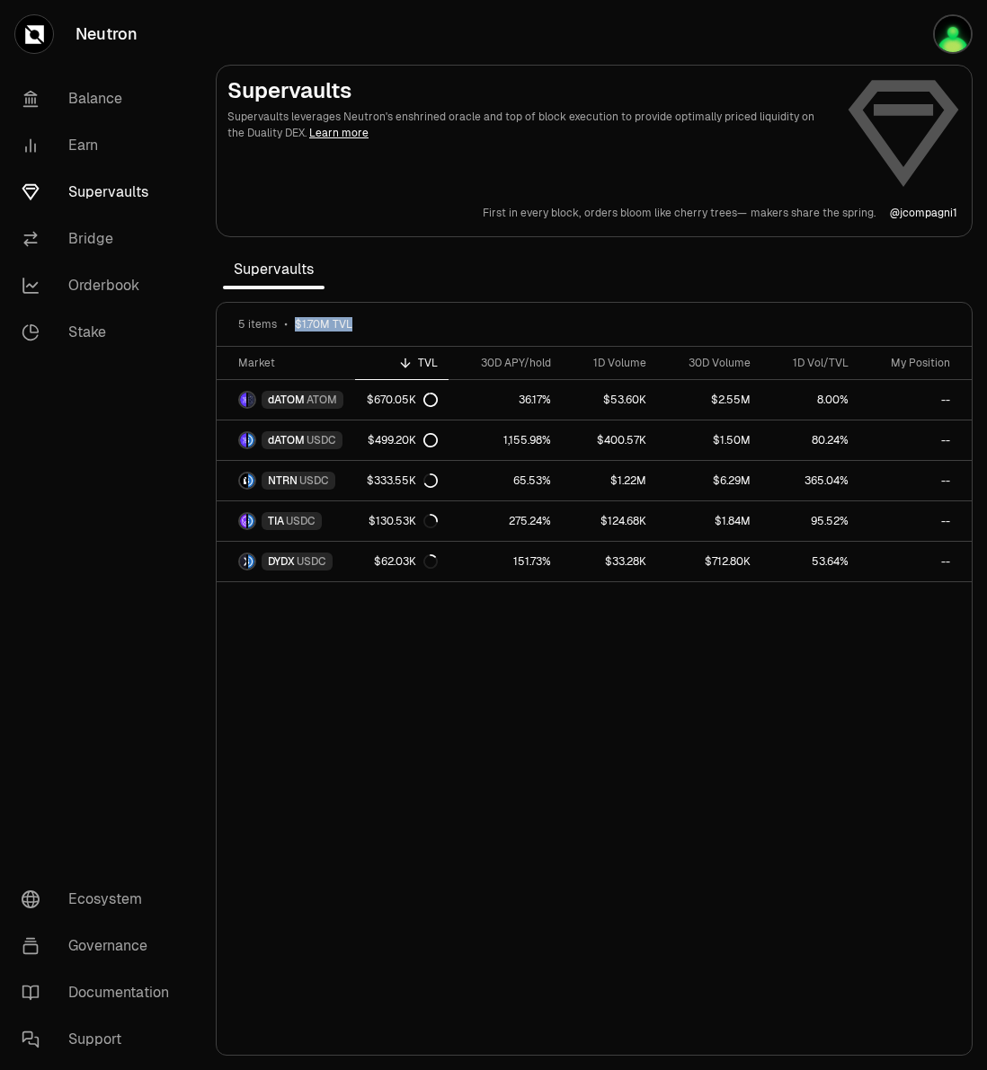 Image resolution: width=987 pixels, height=1070 pixels. Describe the element at coordinates (101, 946) in the screenshot. I see `a: Governance` at that location.